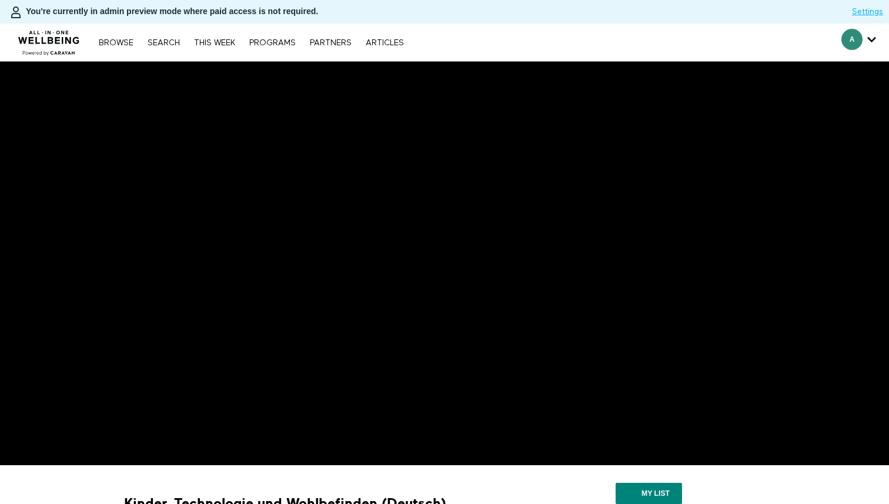 This screenshot has height=504, width=889. What do you see at coordinates (272, 43) in the screenshot?
I see `a: PROGRAMS` at bounding box center [272, 43].